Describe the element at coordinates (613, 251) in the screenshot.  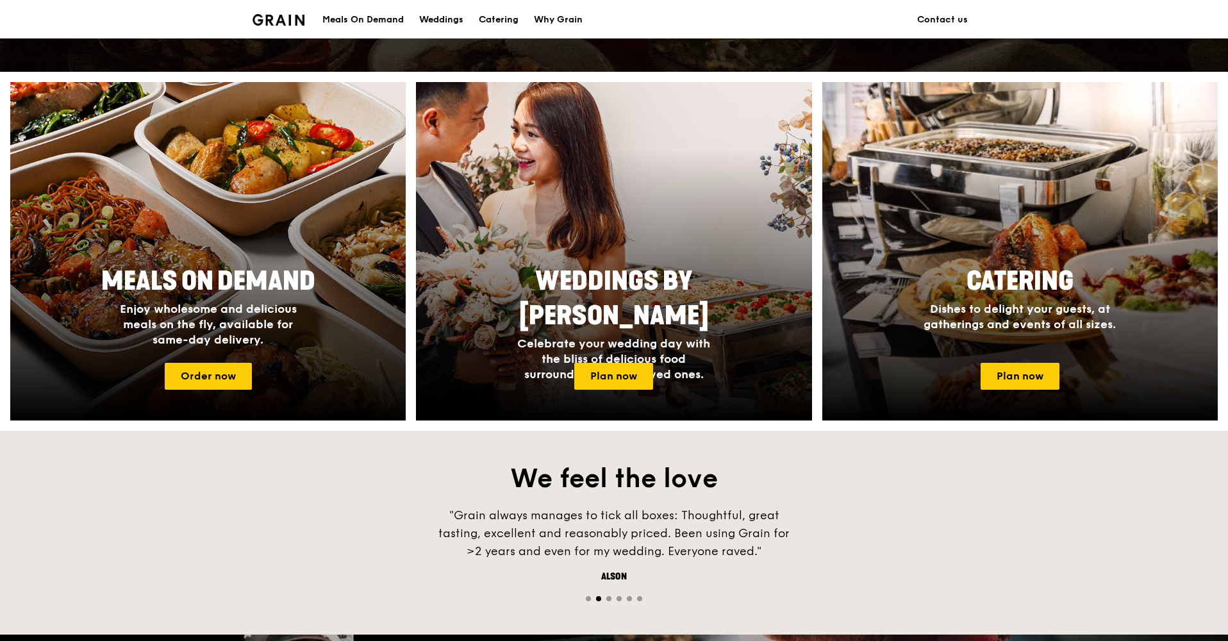
I see `img: weddings-card.4f3003b8.jpg` at that location.